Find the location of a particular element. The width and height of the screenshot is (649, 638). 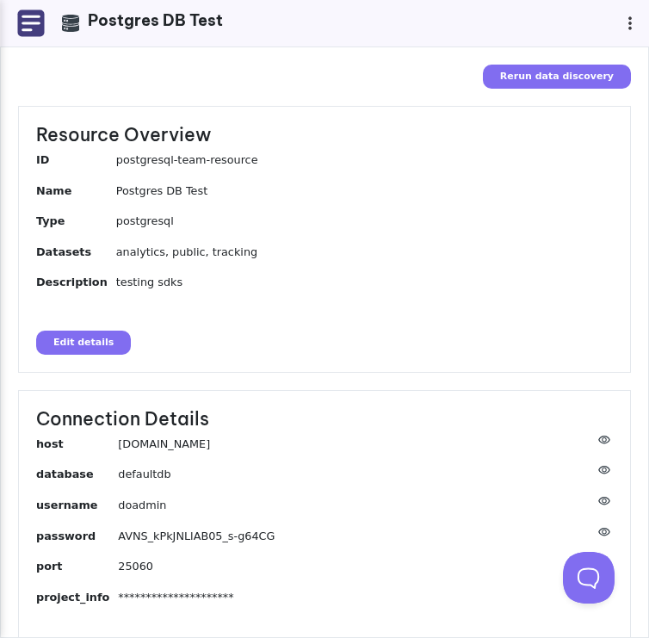

dt: Name is located at coordinates (76, 194).